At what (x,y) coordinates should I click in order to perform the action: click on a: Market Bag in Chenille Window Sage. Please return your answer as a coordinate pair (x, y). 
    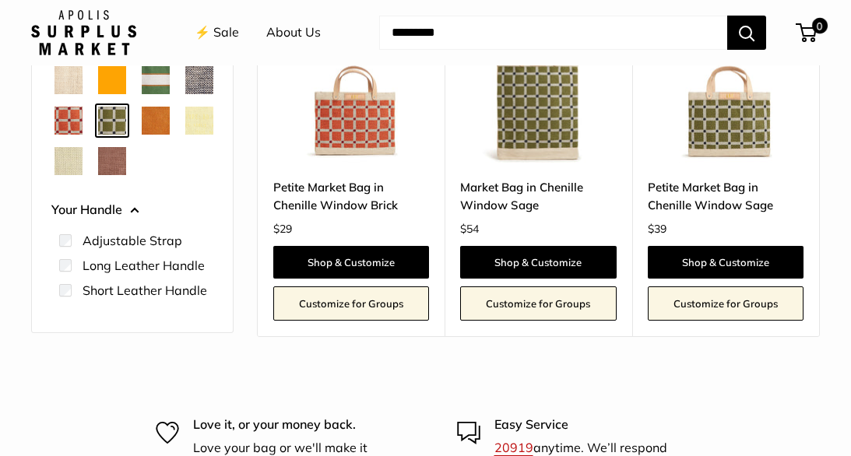
    Looking at the image, I should click on (538, 196).